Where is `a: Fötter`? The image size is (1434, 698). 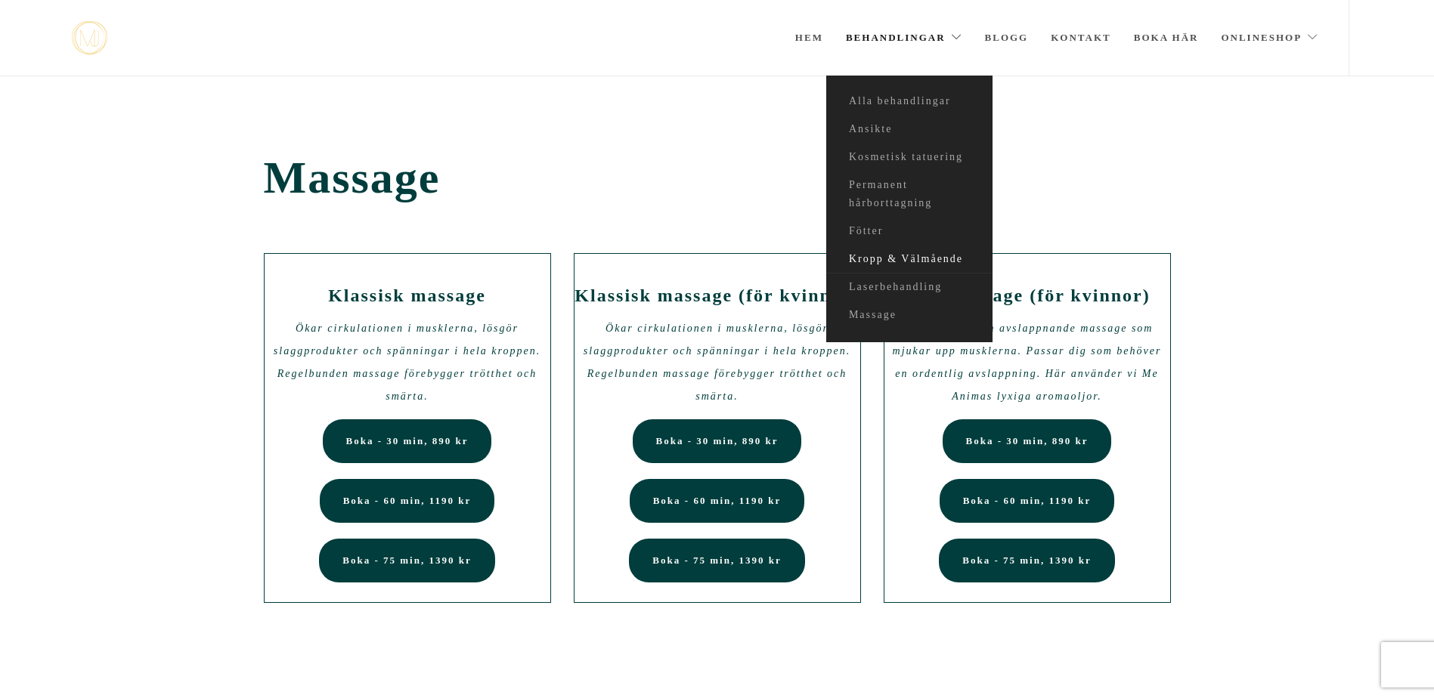
a: Fötter is located at coordinates (909, 231).